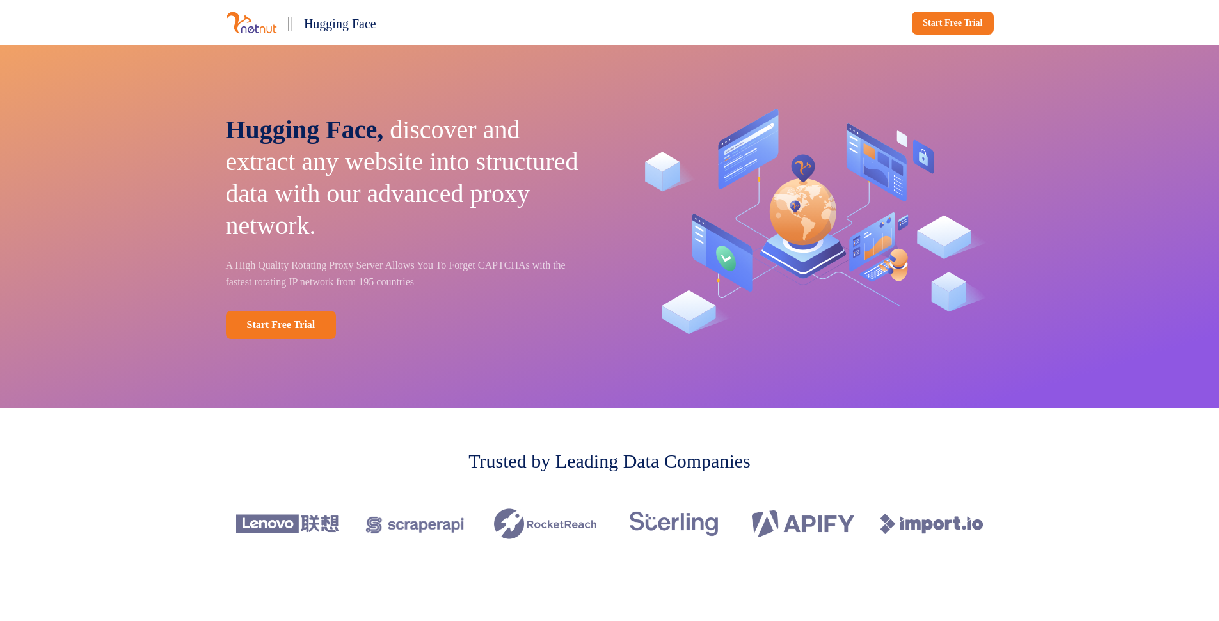 The image size is (1219, 621). I want to click on p: discover and extract any website into structured data with our advanced proxy network., so click(409, 178).